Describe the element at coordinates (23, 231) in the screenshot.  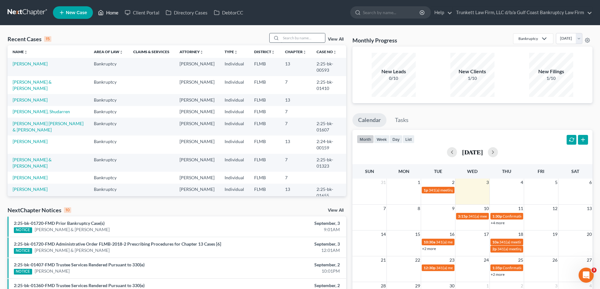
I see `div: NOTICE` at that location.